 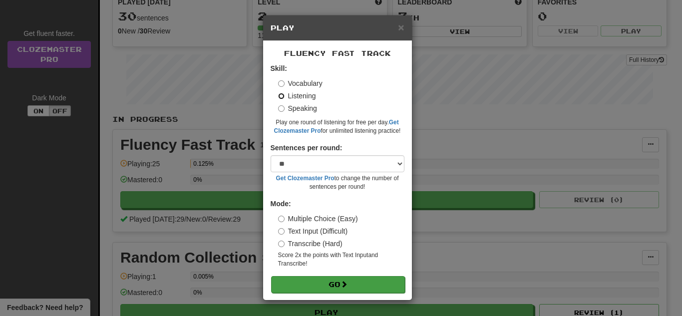 What do you see at coordinates (305, 178) in the screenshot?
I see `a: Get Clozemaster Pro` at bounding box center [305, 178].